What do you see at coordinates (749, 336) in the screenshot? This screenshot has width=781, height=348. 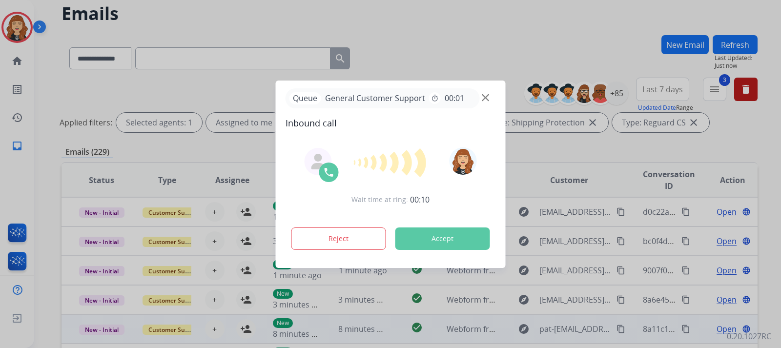 I see `p: 0.20.1027RC` at bounding box center [749, 336].